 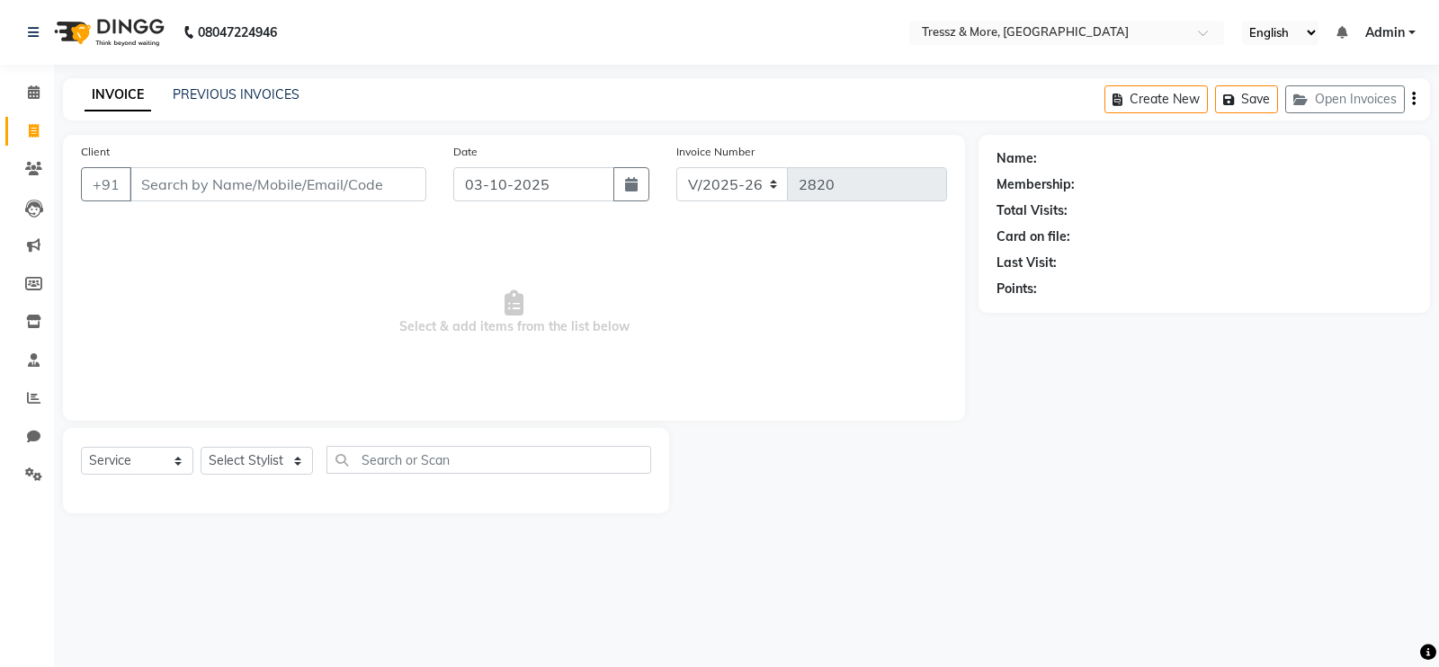 What do you see at coordinates (1156, 99) in the screenshot?
I see `button: Create New` at bounding box center [1156, 99].